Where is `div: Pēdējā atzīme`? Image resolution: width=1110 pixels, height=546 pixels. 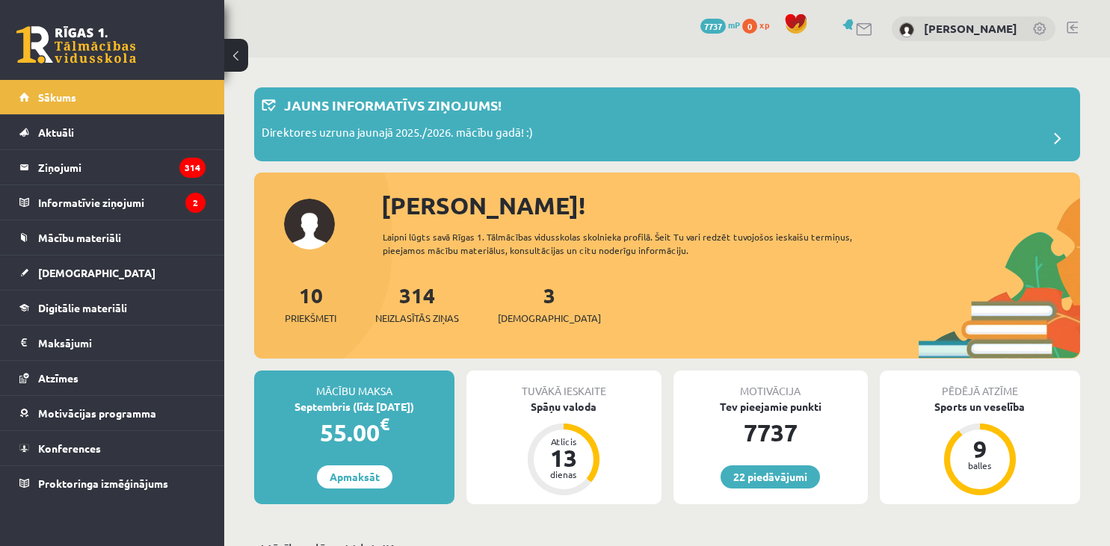 div: Pēdējā atzīme is located at coordinates (980, 385).